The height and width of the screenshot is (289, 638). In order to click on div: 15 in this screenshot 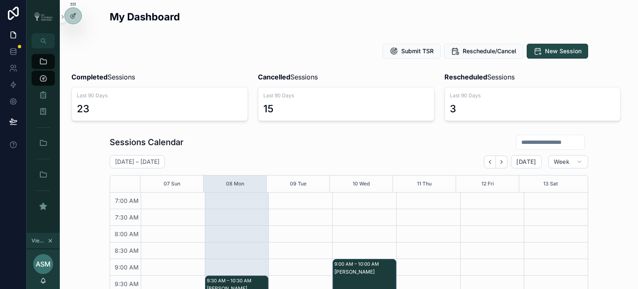, I will do `click(268, 109)`.